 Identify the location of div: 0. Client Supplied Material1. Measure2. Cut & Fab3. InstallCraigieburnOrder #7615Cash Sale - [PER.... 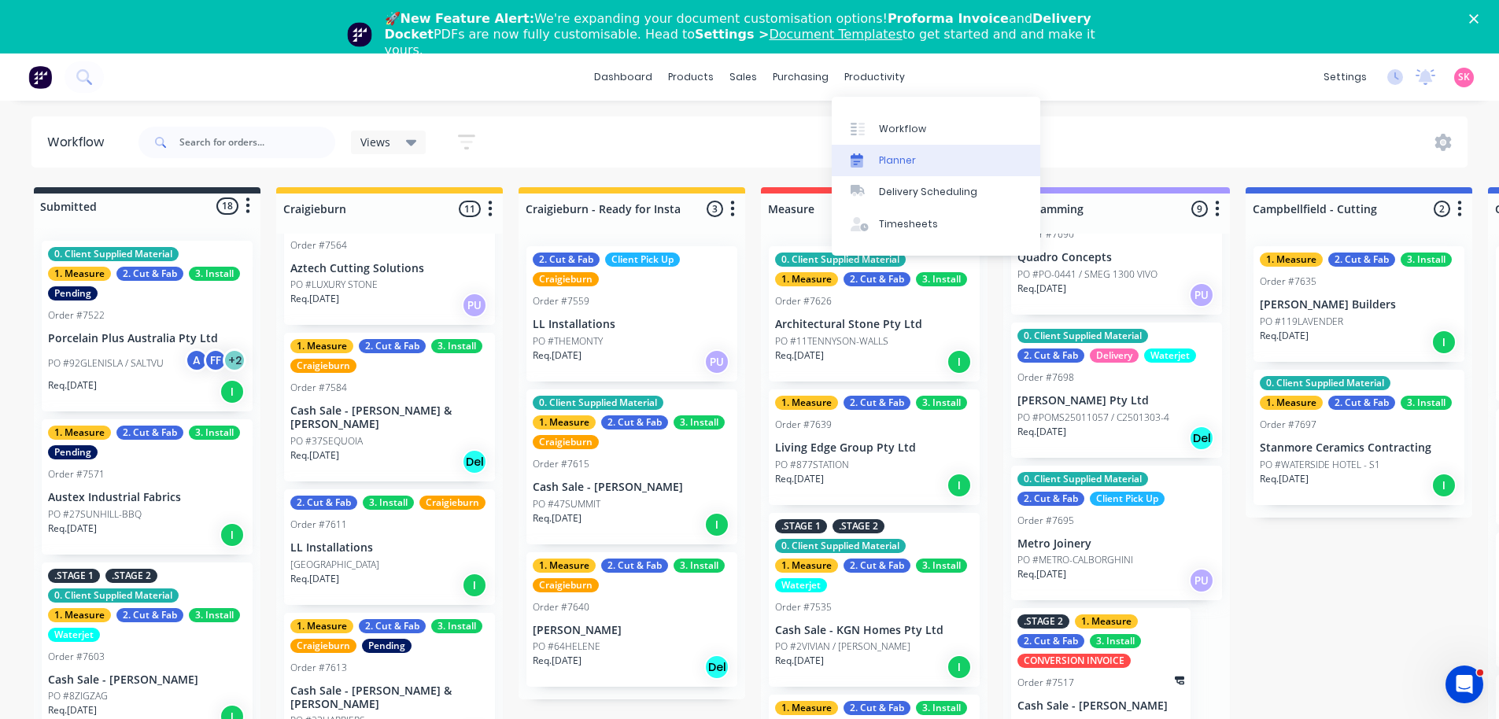
(632, 467).